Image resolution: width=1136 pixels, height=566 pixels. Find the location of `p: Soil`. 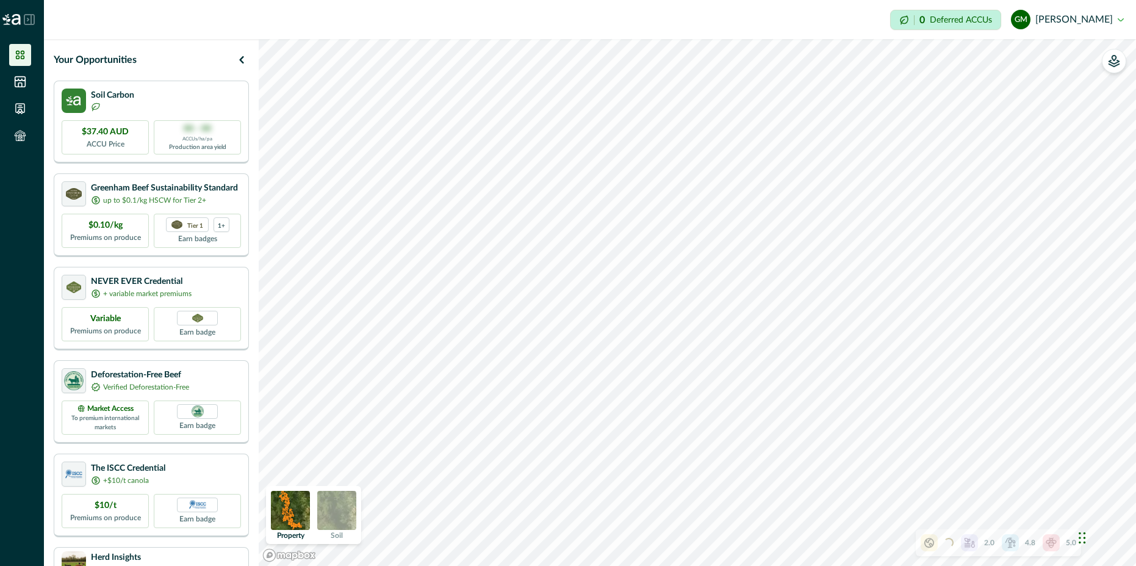

p: Soil is located at coordinates (337, 535).